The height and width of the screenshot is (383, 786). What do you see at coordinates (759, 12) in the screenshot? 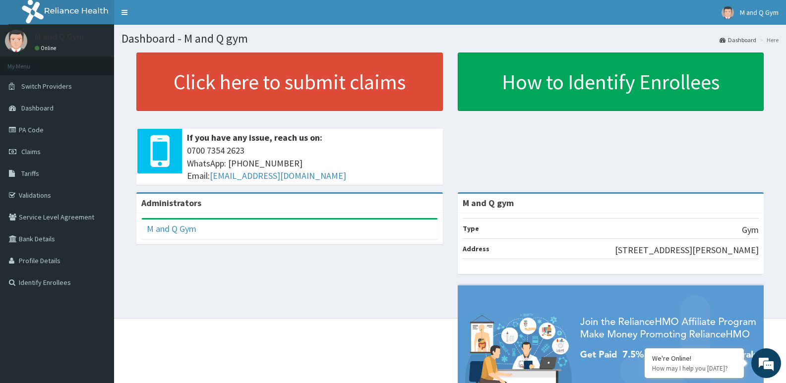
I see `span: M and Q Gym` at bounding box center [759, 12].